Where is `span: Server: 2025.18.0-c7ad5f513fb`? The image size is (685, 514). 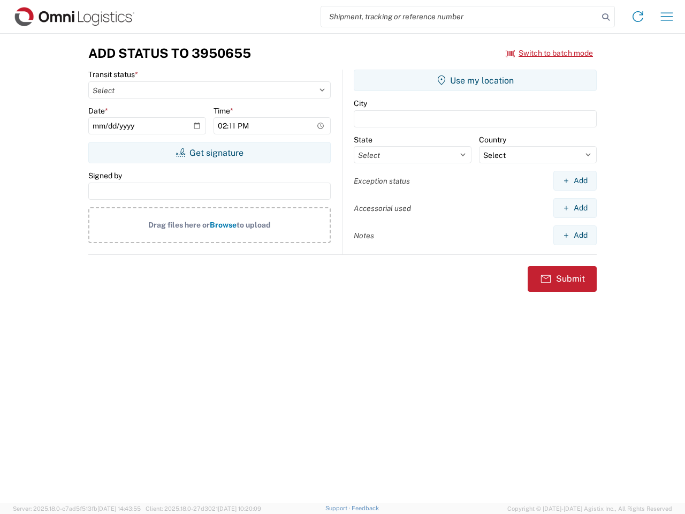
span: Server: 2025.18.0-c7ad5f513fb is located at coordinates (76, 508).